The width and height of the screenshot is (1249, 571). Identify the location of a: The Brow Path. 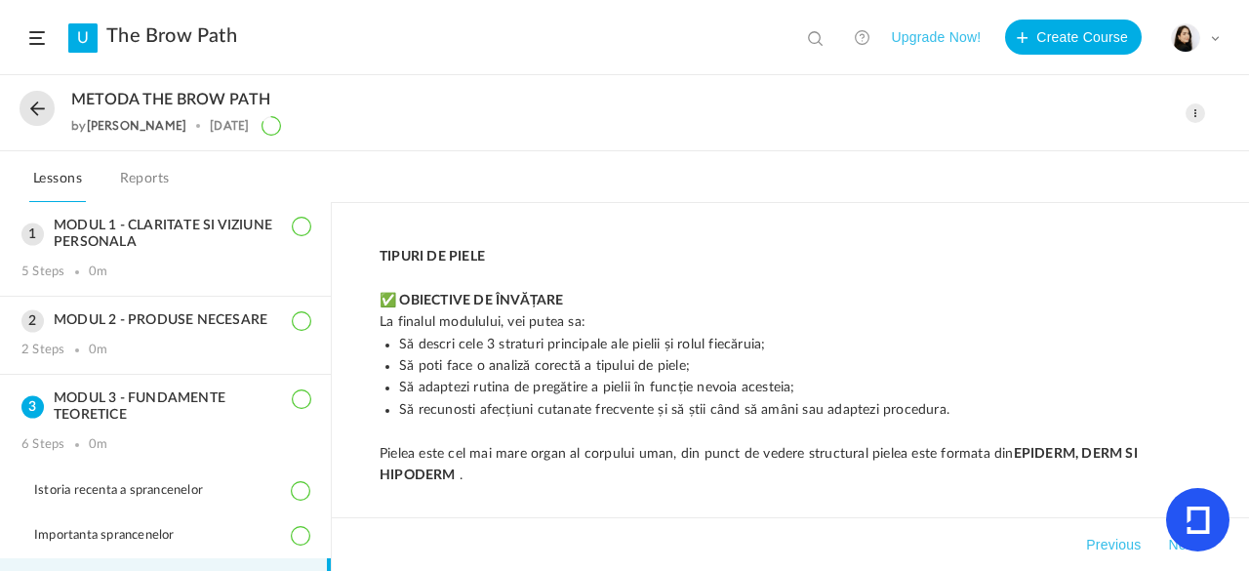
(172, 36).